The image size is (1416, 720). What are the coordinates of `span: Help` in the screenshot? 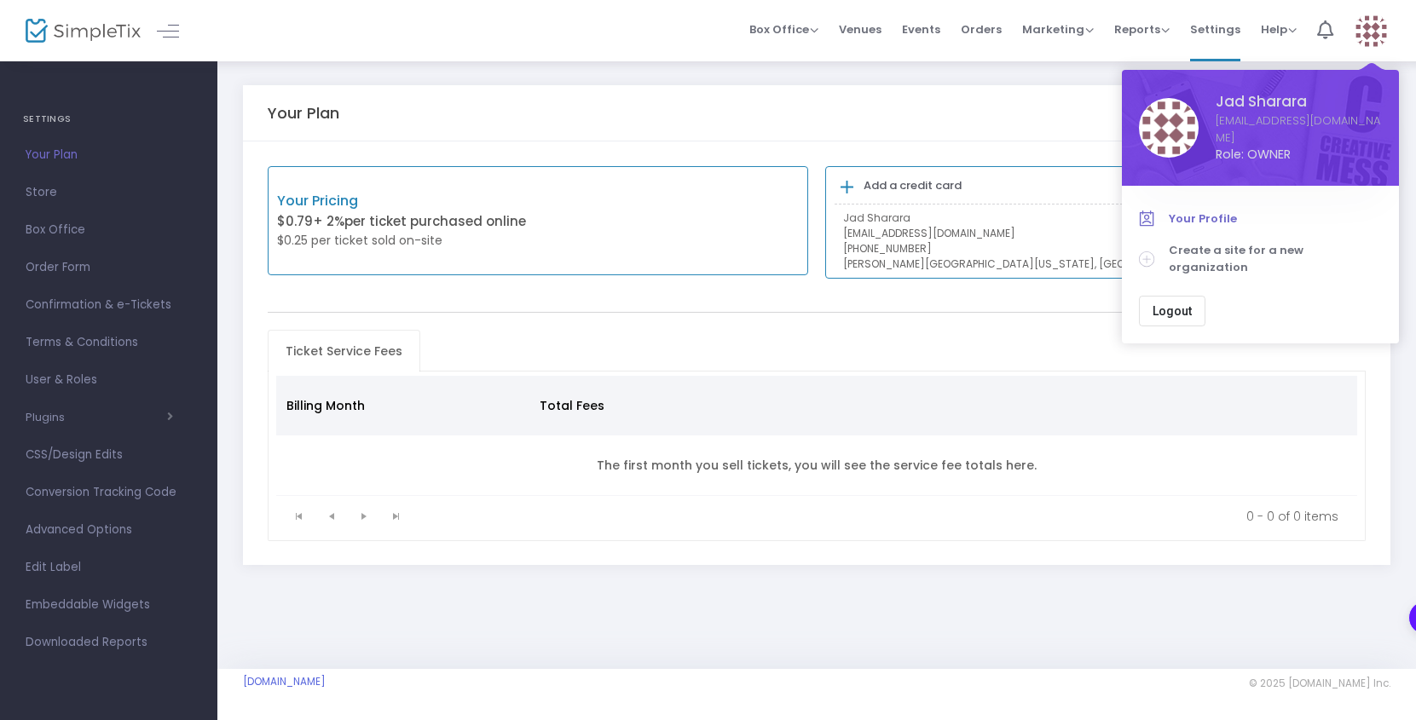 It's located at (1278, 29).